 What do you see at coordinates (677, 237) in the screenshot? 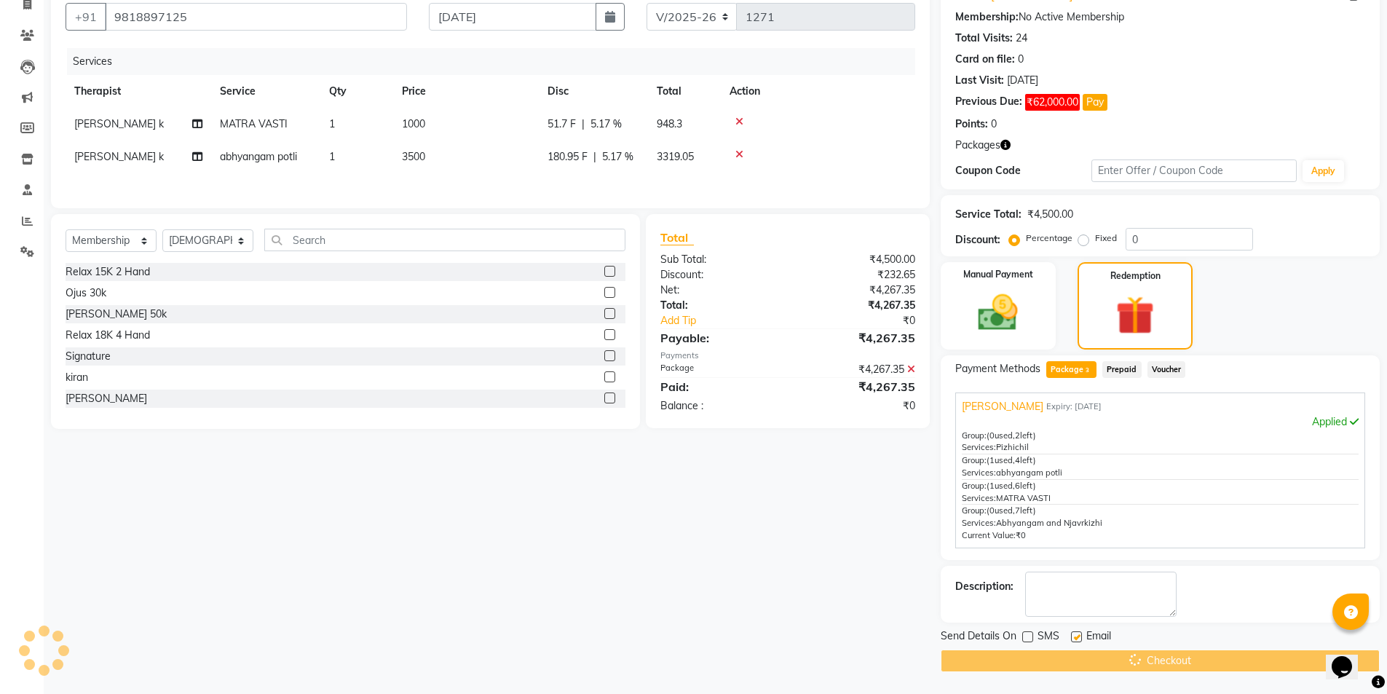
I see `span: Total` at bounding box center [677, 237].